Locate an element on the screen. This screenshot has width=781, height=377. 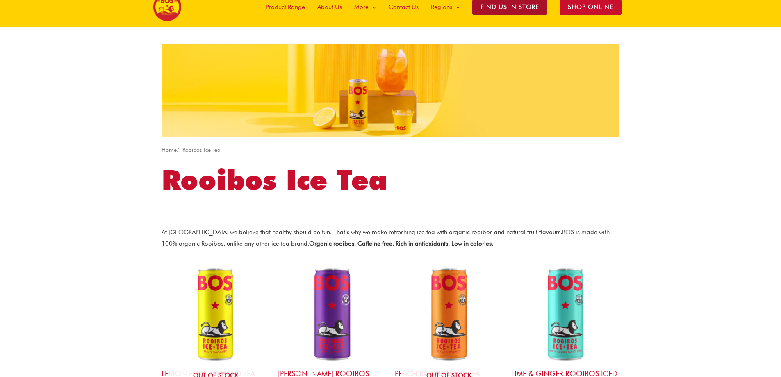
a: Home is located at coordinates (169, 150).